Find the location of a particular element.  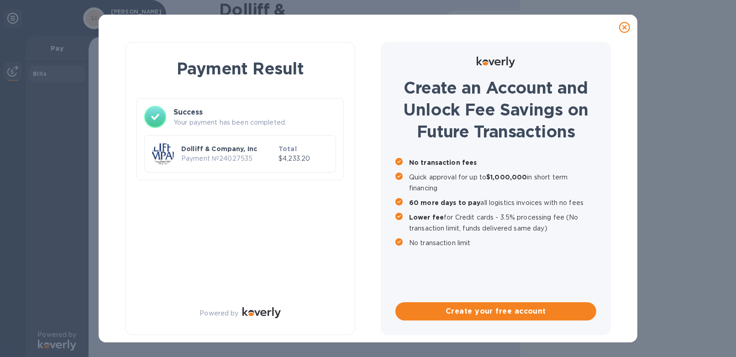

button: Create your free account is located at coordinates (496, 311).